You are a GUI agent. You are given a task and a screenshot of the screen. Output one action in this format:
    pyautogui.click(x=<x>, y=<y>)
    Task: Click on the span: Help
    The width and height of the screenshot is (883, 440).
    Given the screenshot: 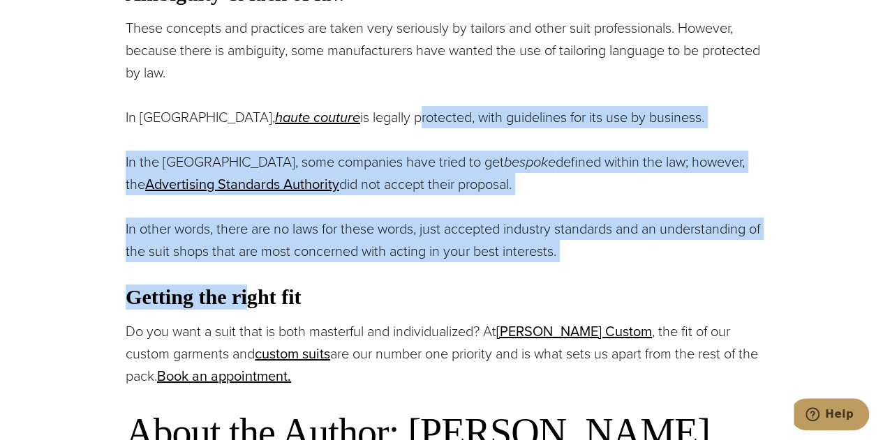 What is the action you would take?
    pyautogui.click(x=45, y=16)
    